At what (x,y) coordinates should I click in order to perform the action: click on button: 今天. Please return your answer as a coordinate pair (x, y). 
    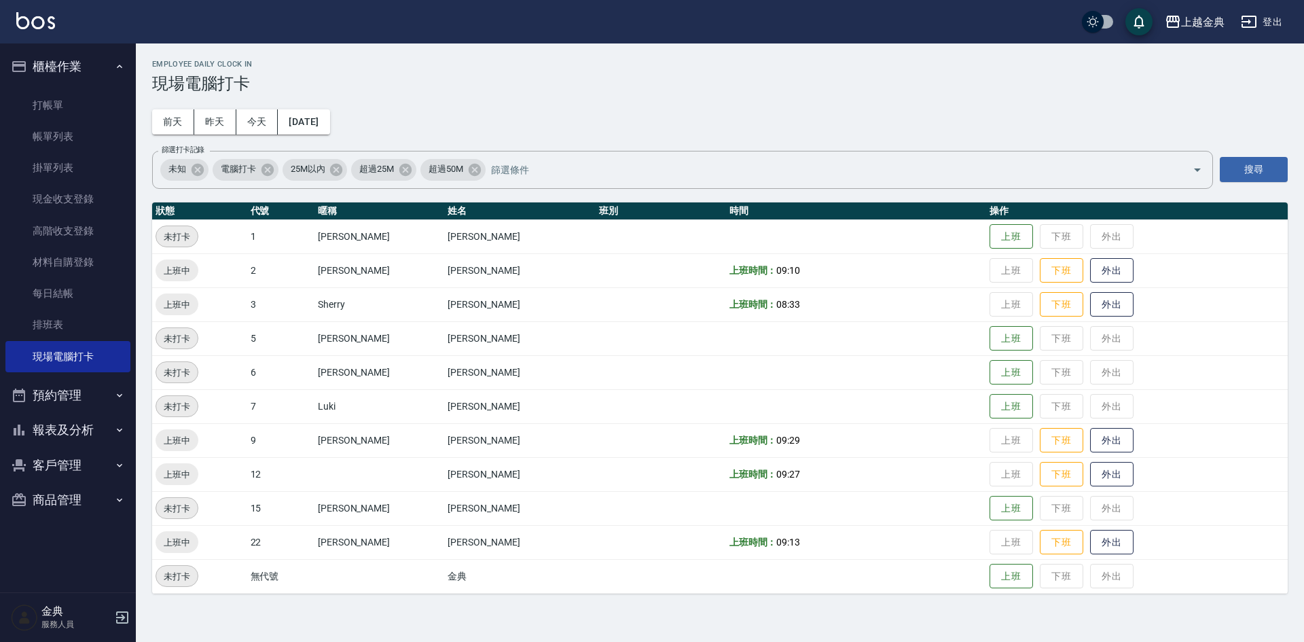
    Looking at the image, I should click on (257, 122).